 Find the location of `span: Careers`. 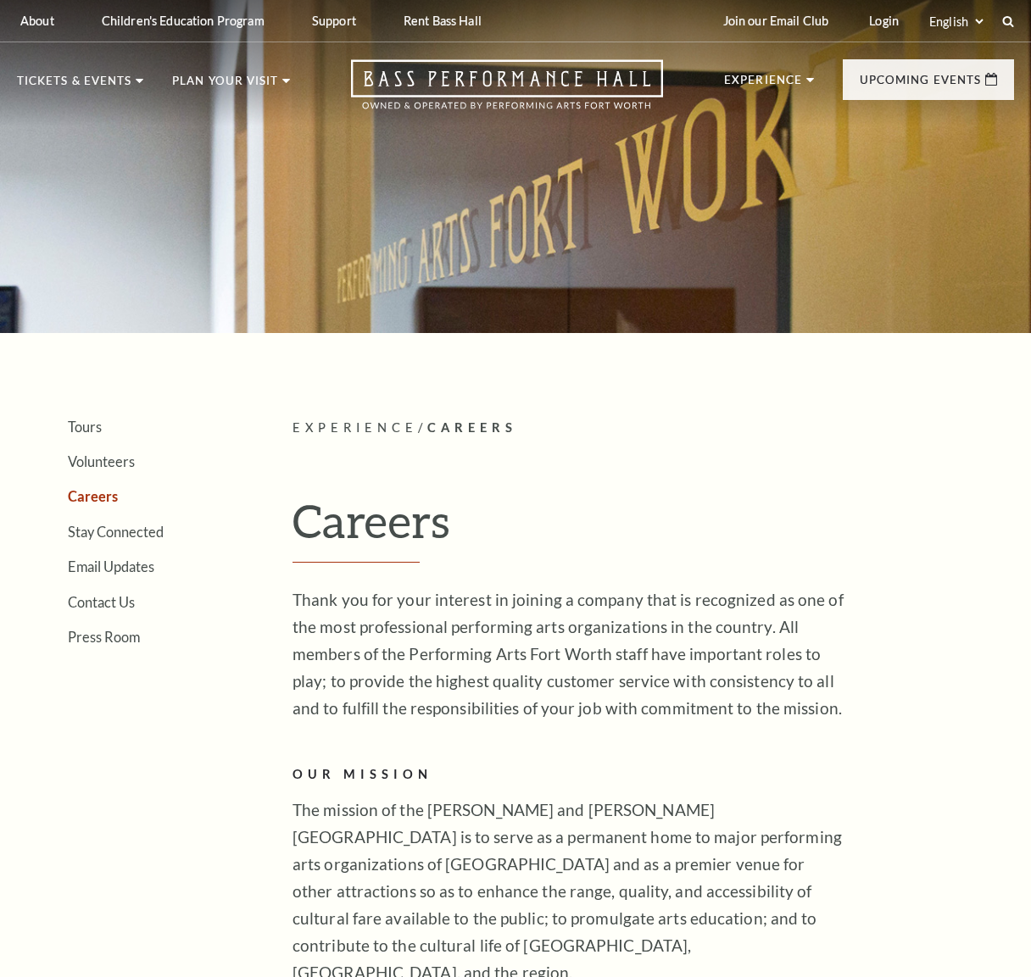

span: Careers is located at coordinates (472, 427).